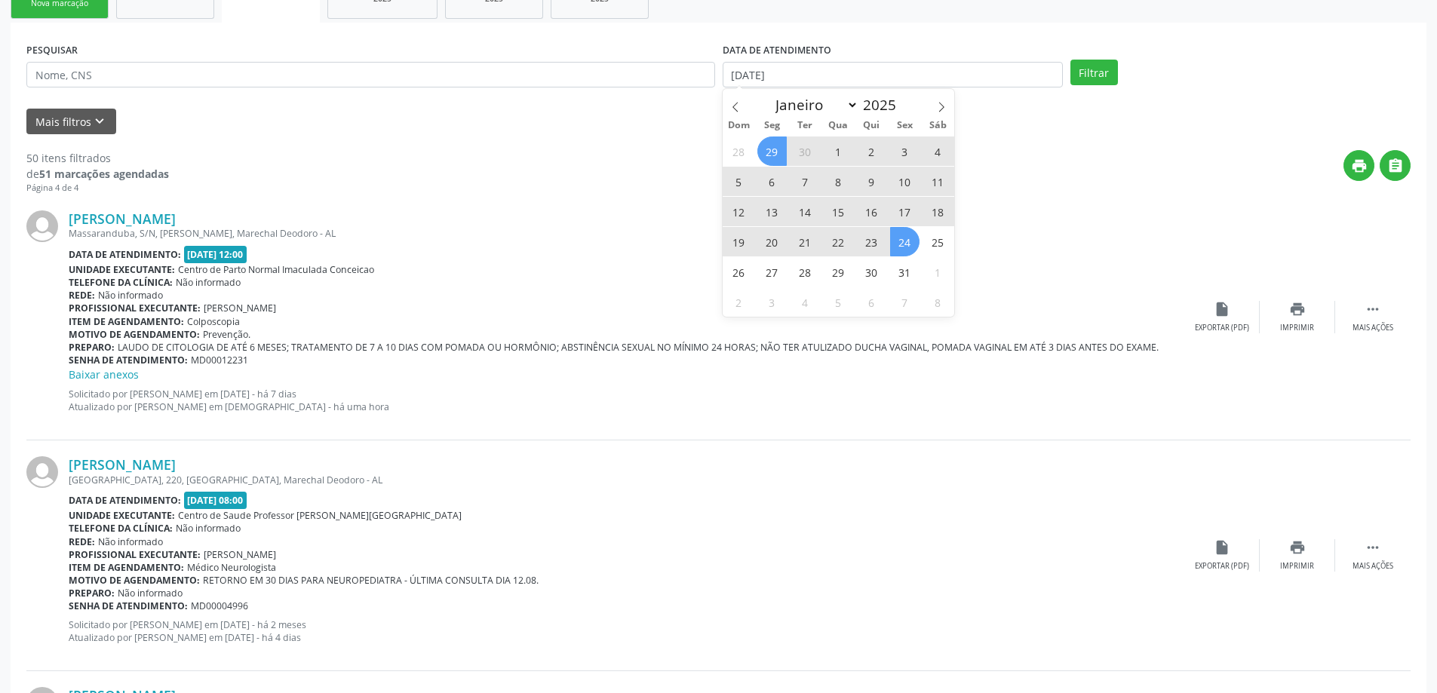 This screenshot has width=1437, height=693. Describe the element at coordinates (226, 334) in the screenshot. I see `span: Prevenção.` at that location.